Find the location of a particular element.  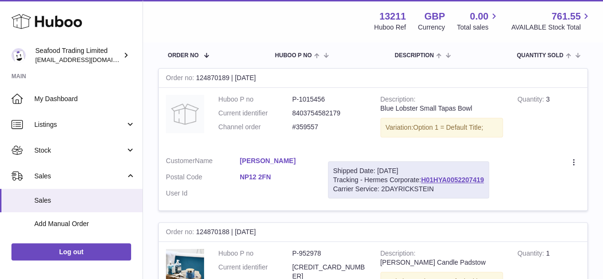

dt: User Id is located at coordinates (203, 193).